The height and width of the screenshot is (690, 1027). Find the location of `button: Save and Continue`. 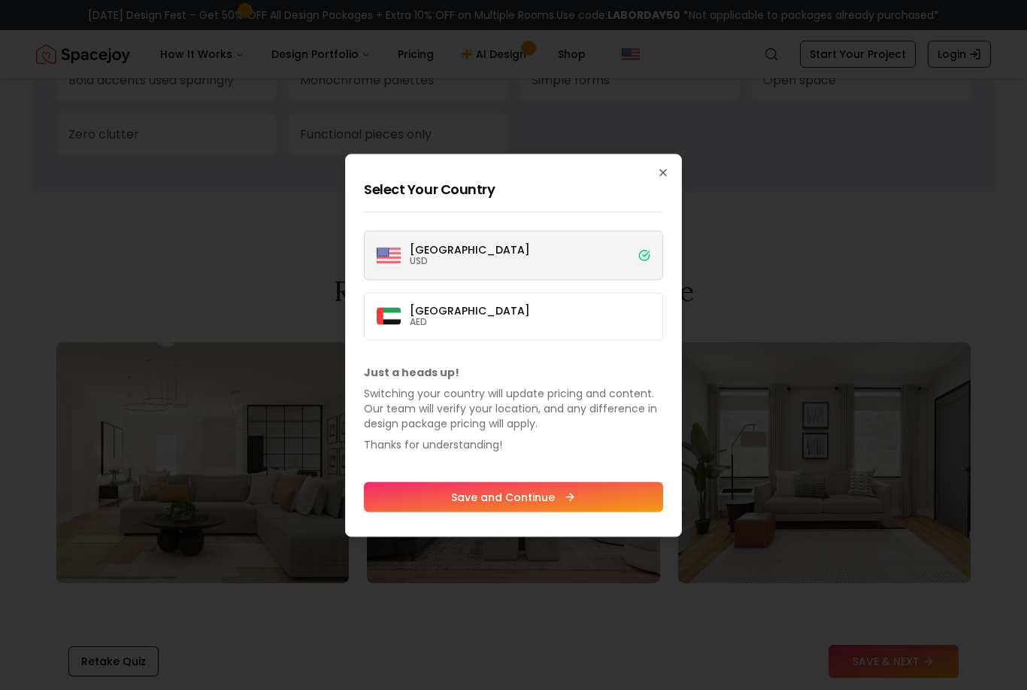

button: Save and Continue is located at coordinates (514, 496).